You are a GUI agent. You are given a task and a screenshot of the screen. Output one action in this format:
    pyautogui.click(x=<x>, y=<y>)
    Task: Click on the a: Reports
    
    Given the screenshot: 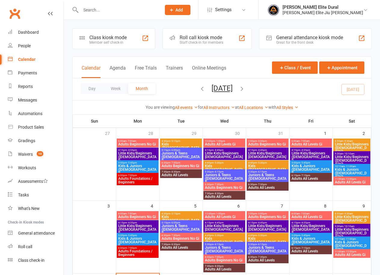 What is the action you would take?
    pyautogui.click(x=35, y=86)
    